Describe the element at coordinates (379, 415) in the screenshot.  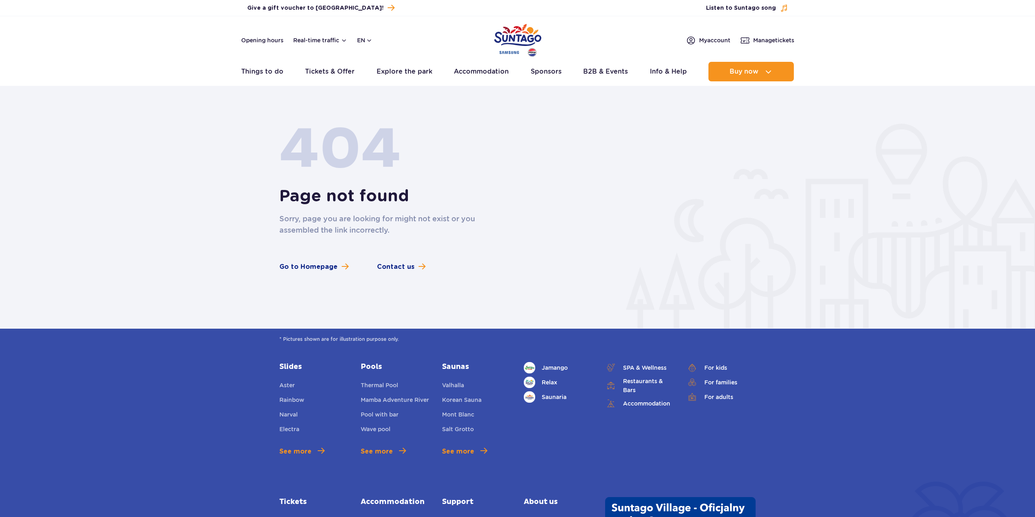
I see `a: Pool with bar` at that location.